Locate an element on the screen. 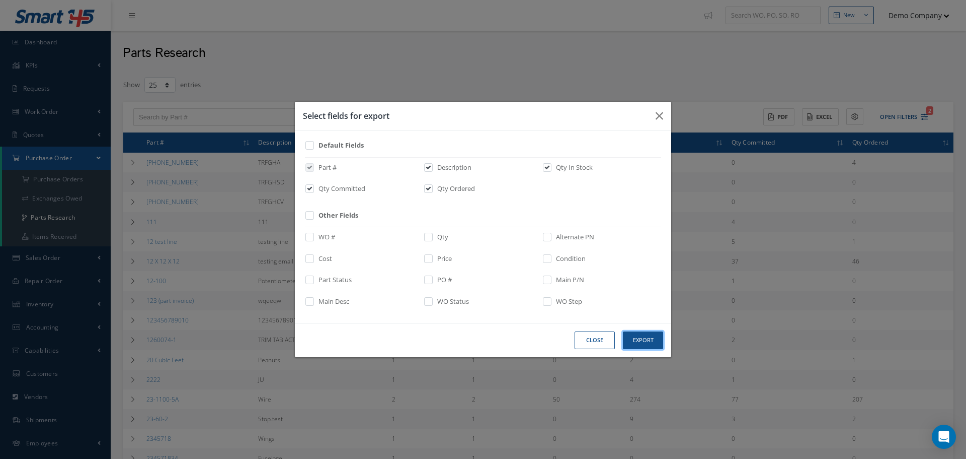 The width and height of the screenshot is (966, 459). label: PO # is located at coordinates (443, 280).